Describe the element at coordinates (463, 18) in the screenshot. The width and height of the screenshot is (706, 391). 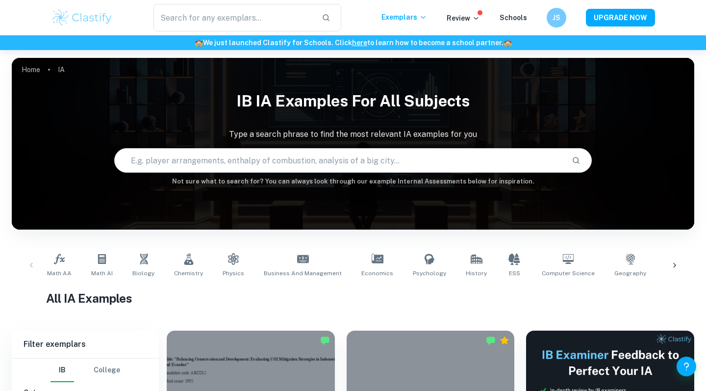
I see `p: Review` at that location.